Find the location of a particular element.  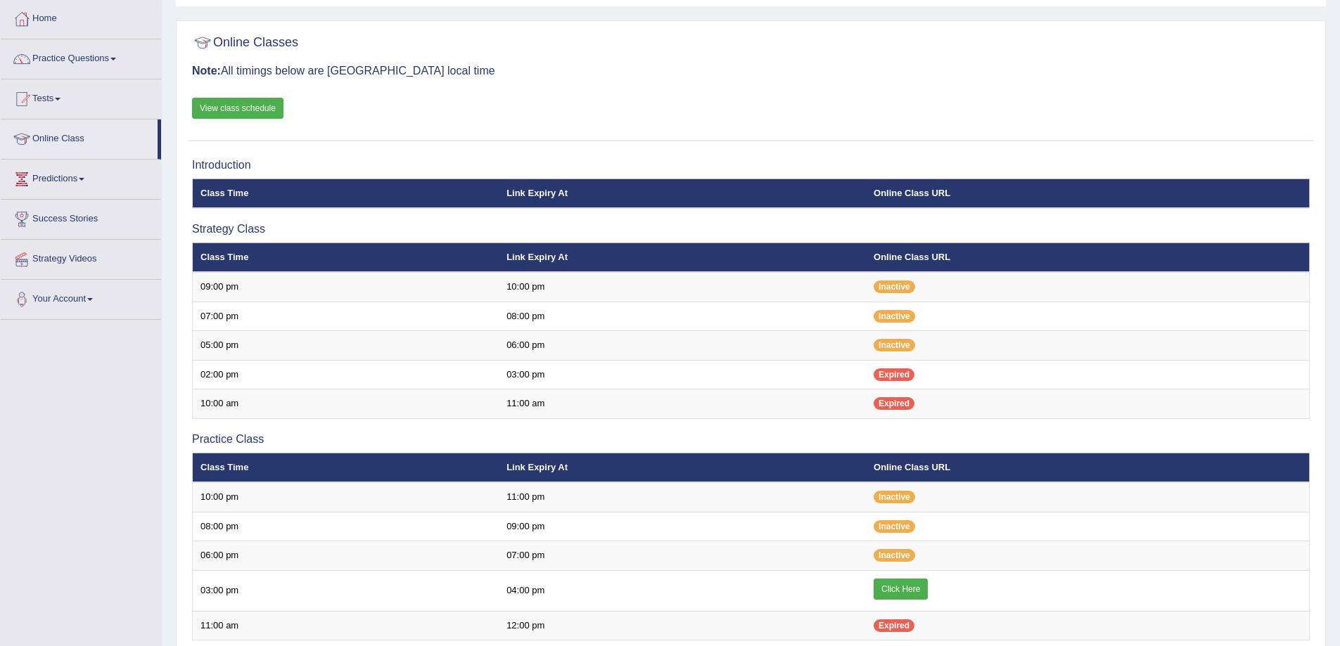

td: 02:00 pm is located at coordinates (346, 375).